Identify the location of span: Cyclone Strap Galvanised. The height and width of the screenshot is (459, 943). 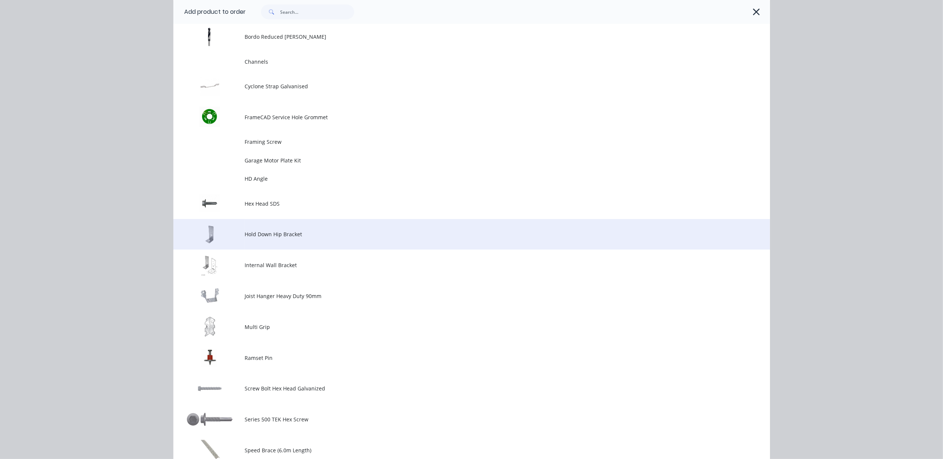
(455, 86).